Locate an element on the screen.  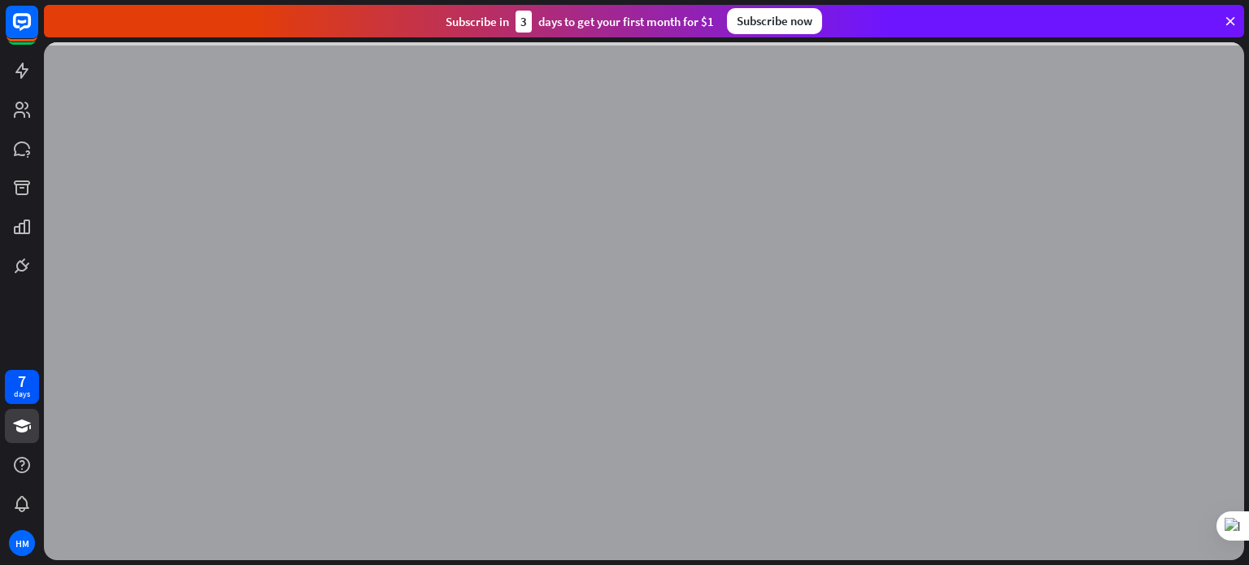
div: days is located at coordinates (22, 394).